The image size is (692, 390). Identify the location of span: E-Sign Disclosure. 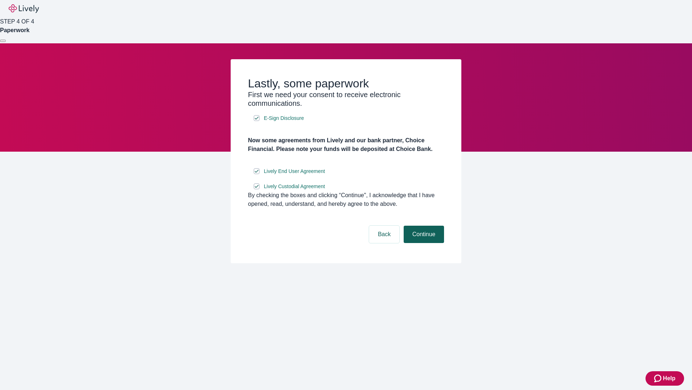
(284, 118).